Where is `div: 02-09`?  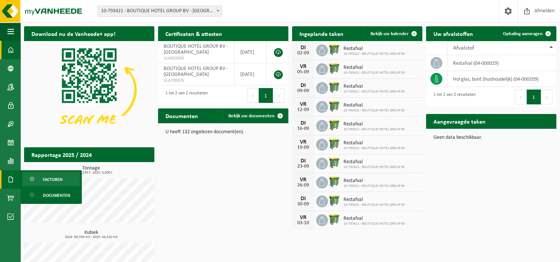 div: 02-09 is located at coordinates (303, 53).